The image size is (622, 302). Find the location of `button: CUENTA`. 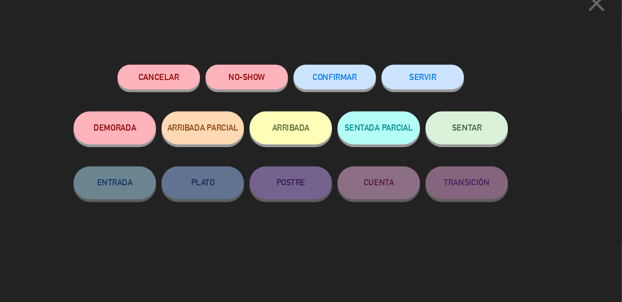

button: CUENTA is located at coordinates (393, 190).